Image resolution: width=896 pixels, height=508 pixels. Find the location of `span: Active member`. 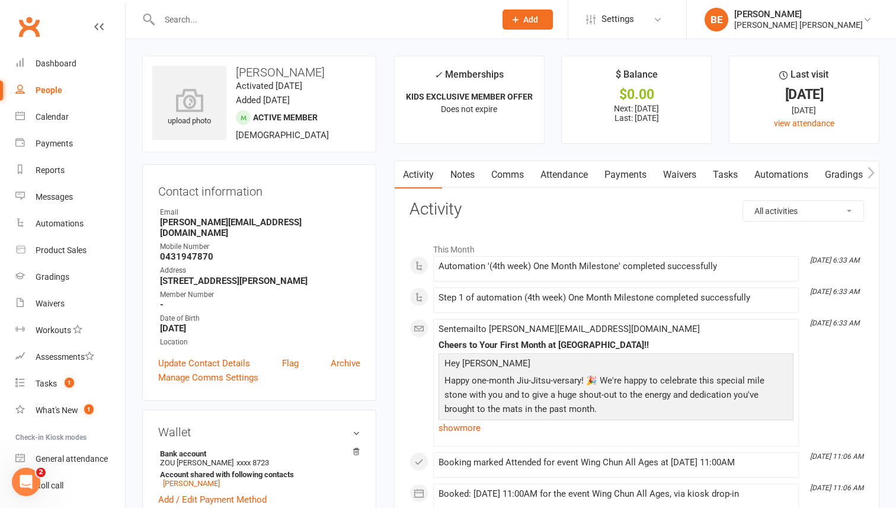

span: Active member is located at coordinates (285, 117).